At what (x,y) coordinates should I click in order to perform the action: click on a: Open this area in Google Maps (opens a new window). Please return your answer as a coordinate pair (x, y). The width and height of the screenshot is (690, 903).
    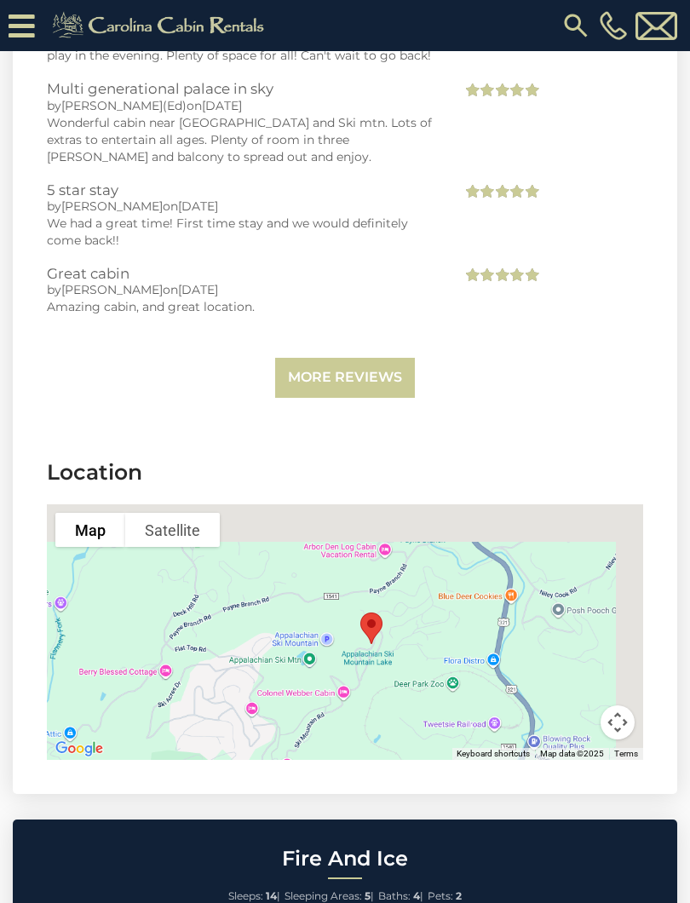
    Looking at the image, I should click on (79, 749).